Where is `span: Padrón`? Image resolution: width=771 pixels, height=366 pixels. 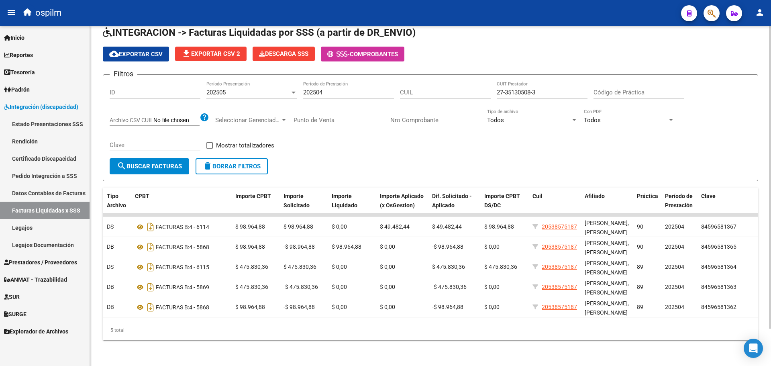 span: Padrón is located at coordinates (17, 90).